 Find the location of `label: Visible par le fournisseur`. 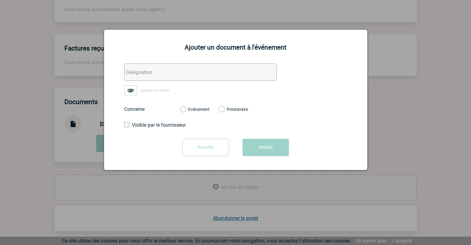

label: Visible par le fournisseur is located at coordinates (153, 125).